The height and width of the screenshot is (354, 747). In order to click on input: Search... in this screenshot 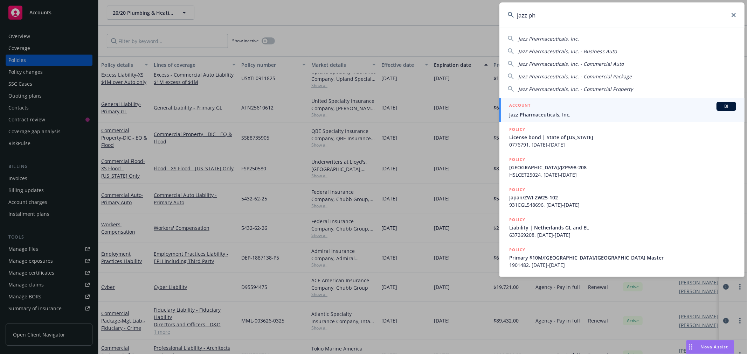, I will do `click(622, 15)`.